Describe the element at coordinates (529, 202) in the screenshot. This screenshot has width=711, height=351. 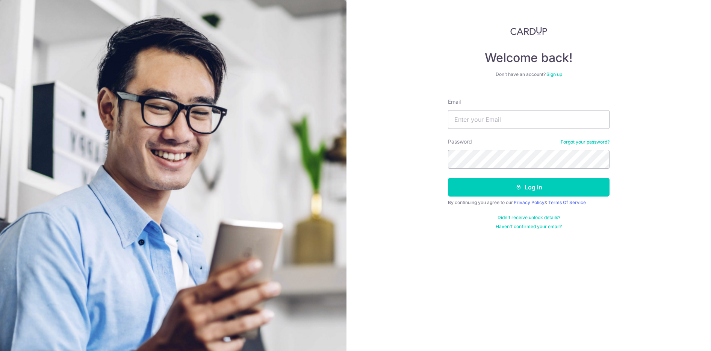
I see `a: Privacy Policy` at that location.